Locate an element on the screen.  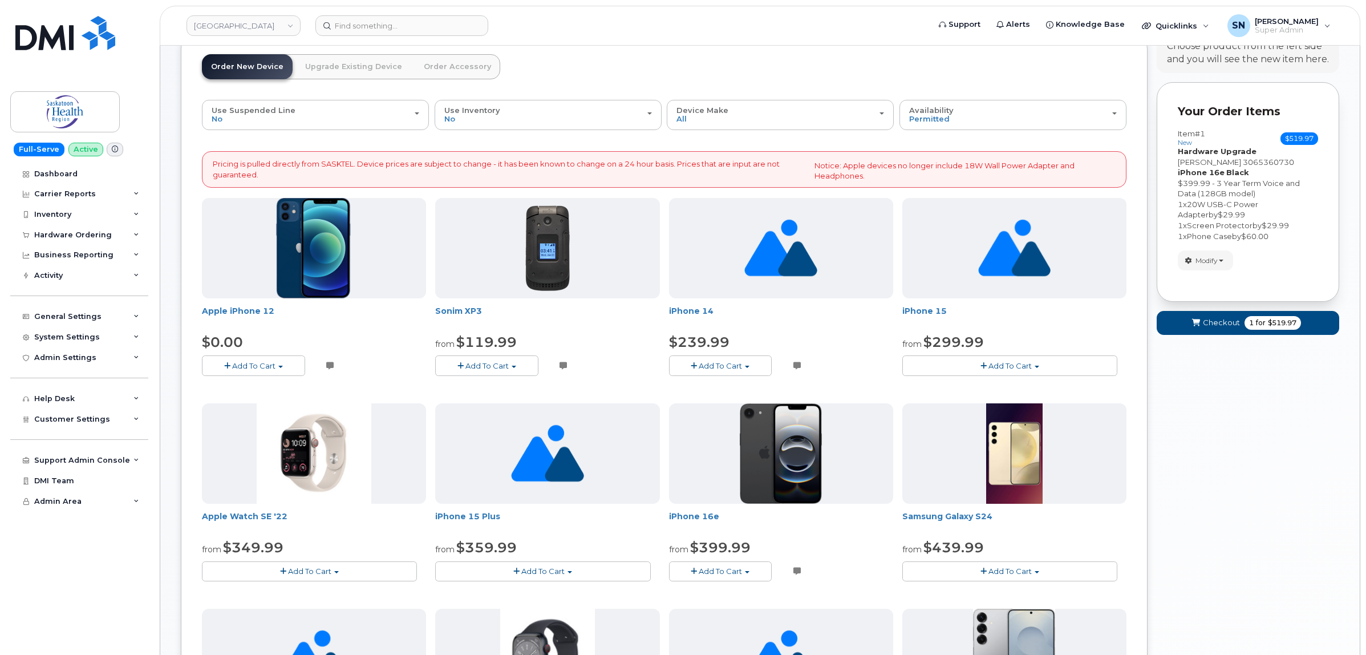
p: Notice: Apple devices no longer include 18W Wall Power Adapter and Headphones. is located at coordinates (965, 171).